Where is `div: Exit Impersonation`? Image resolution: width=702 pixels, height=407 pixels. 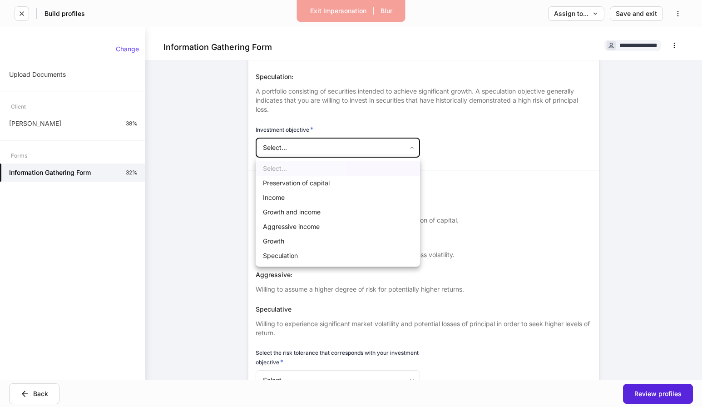 div: Exit Impersonation is located at coordinates (338, 11).